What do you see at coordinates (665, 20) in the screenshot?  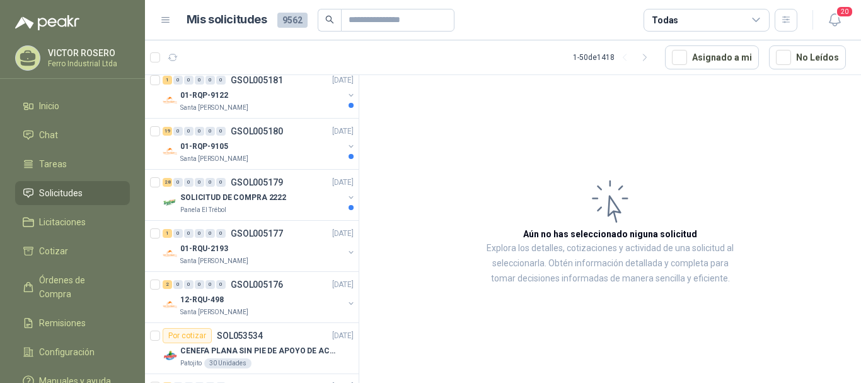 I see `div: Todas` at bounding box center [665, 20].